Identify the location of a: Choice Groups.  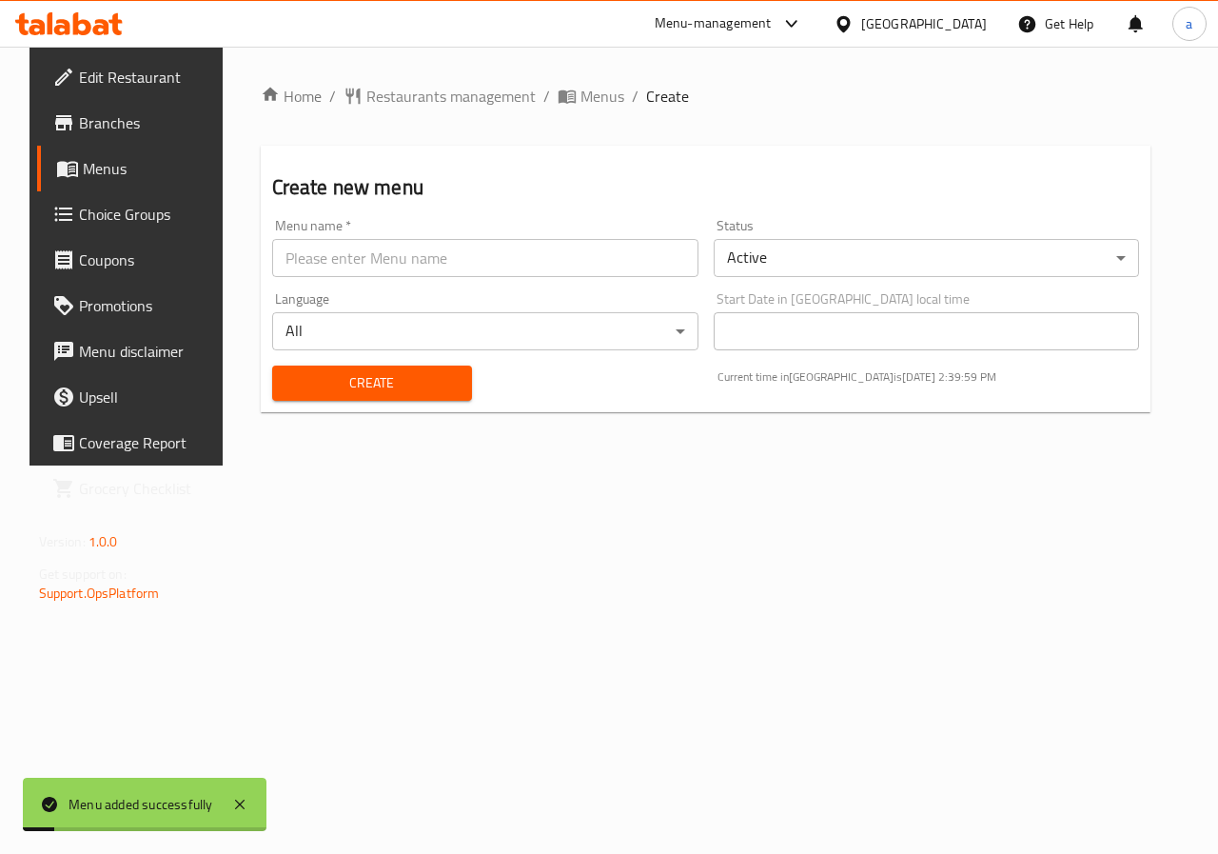
(135, 214).